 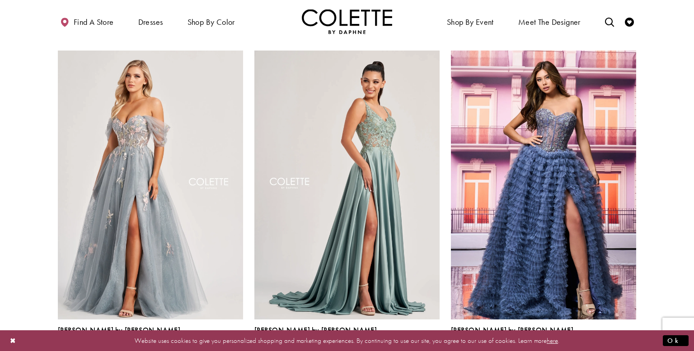 What do you see at coordinates (150, 185) in the screenshot?
I see `a: Visit Colette by Daphne Style No. CL8150 Page` at bounding box center [150, 185].